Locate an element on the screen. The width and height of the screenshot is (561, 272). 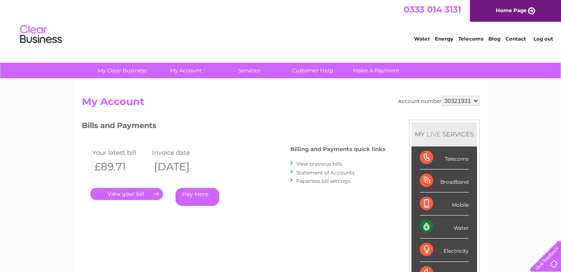
a: Energy is located at coordinates (444, 38).